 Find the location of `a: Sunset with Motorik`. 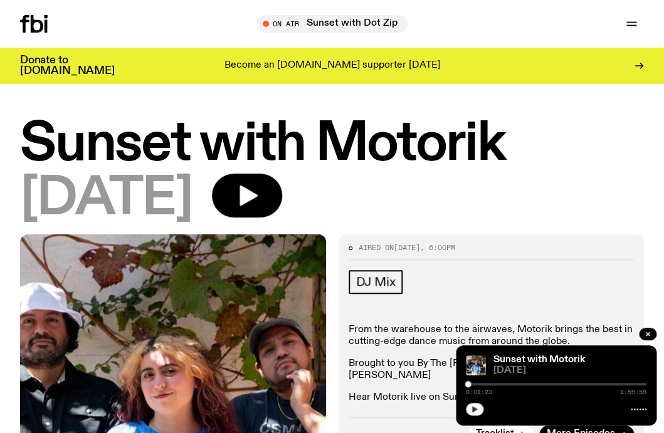

a: Sunset with Motorik is located at coordinates (539, 360).